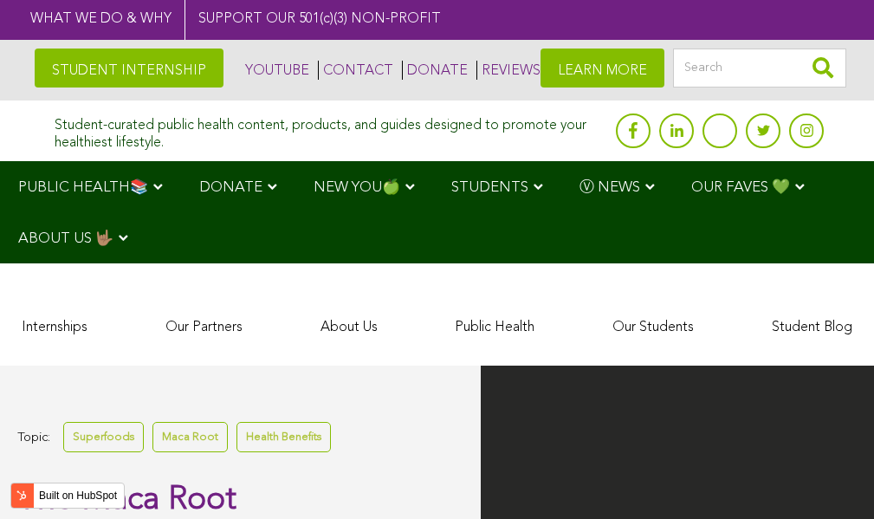 The image size is (874, 519). Describe the element at coordinates (357, 187) in the screenshot. I see `span: NEW YOU🍏` at that location.